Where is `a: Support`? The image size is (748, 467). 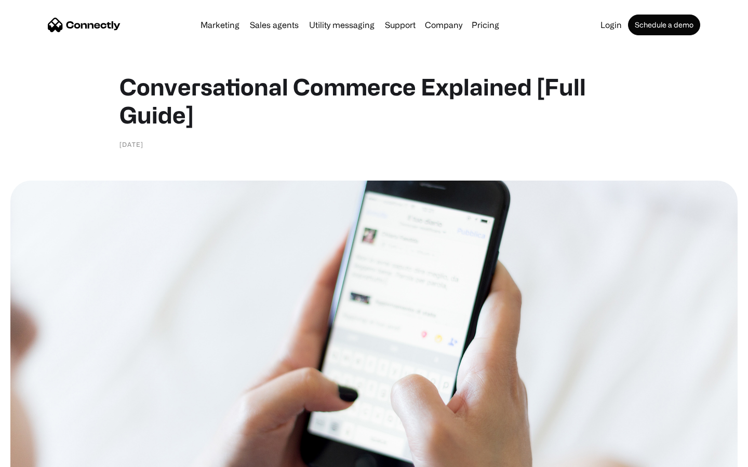 a: Support is located at coordinates (400, 25).